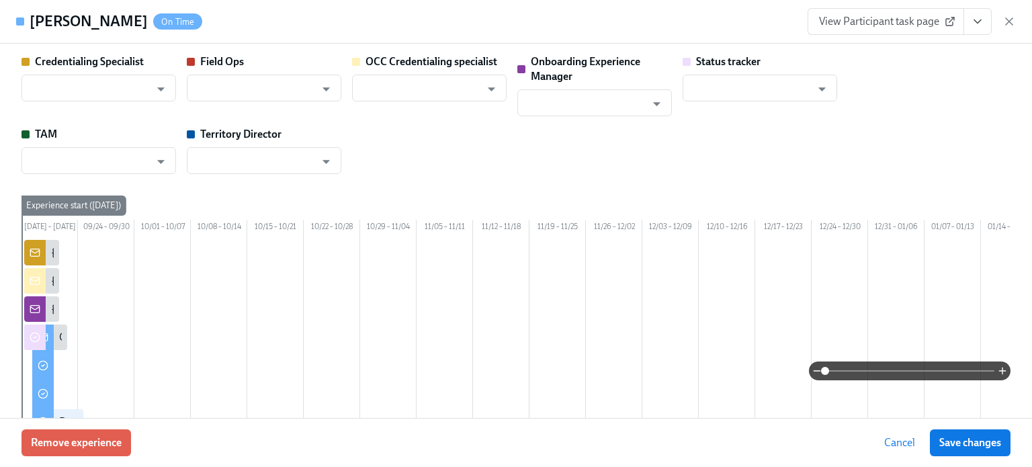  What do you see at coordinates (163, 229) in the screenshot?
I see `div: 10/01 – 10/07` at bounding box center [163, 229].